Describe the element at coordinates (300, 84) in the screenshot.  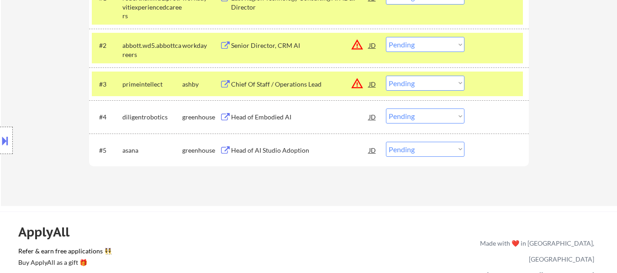
I see `div: Chief Of Staff / Operations Lead` at that location.